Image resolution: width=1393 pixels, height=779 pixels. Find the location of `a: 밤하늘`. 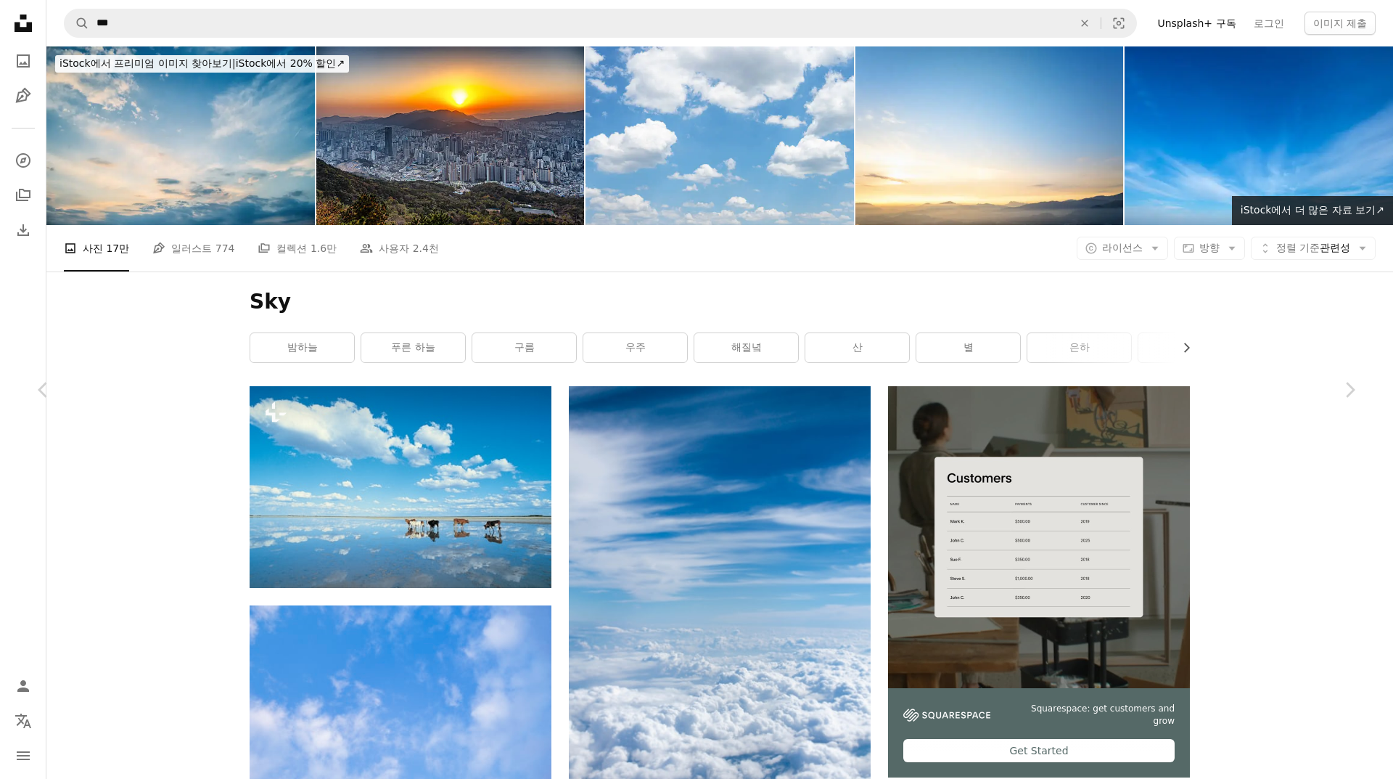

a: 밤하늘 is located at coordinates (302, 348).